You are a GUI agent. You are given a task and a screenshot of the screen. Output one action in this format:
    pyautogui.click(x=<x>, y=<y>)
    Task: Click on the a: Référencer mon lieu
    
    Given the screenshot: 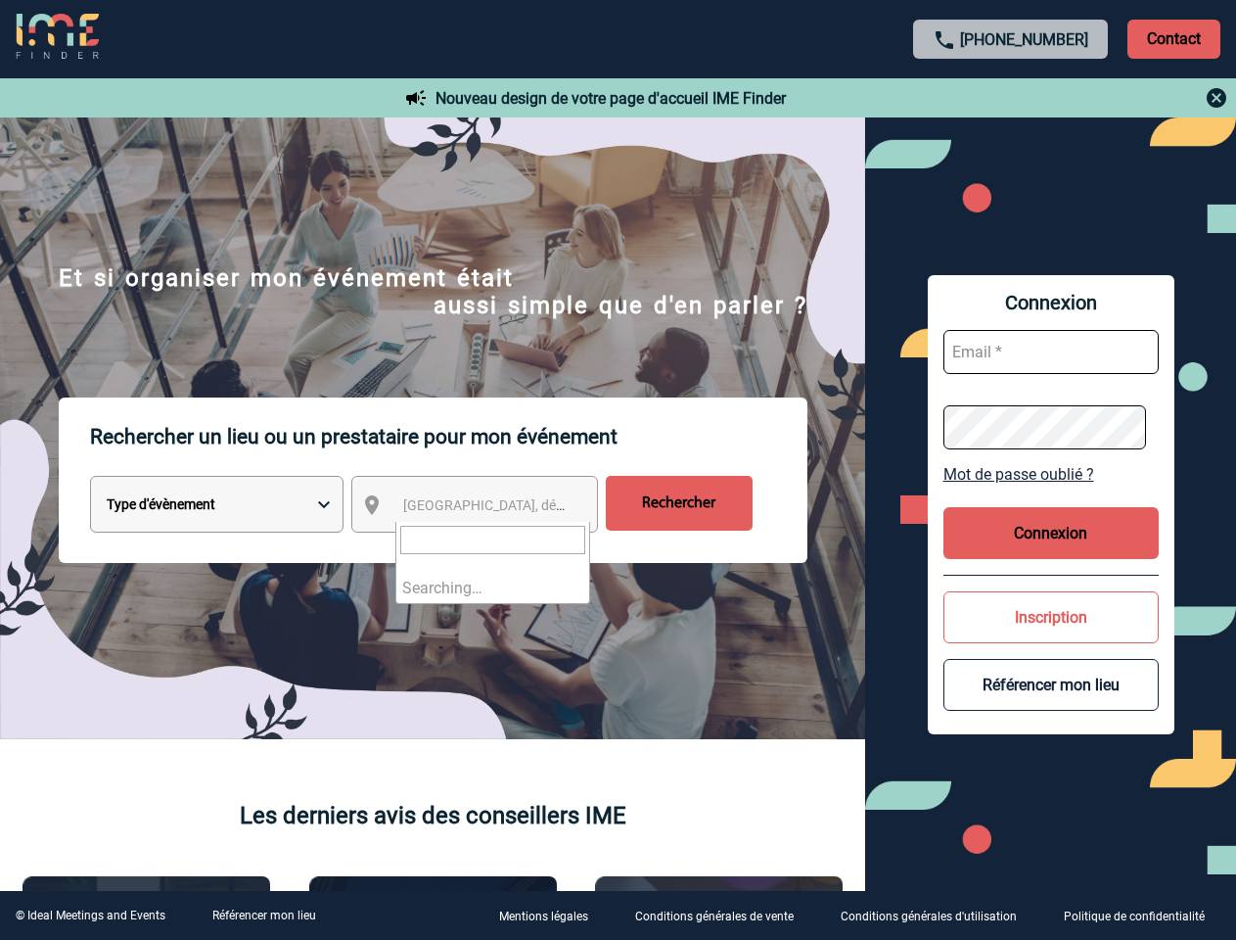 What is the action you would take?
    pyautogui.click(x=264, y=915)
    